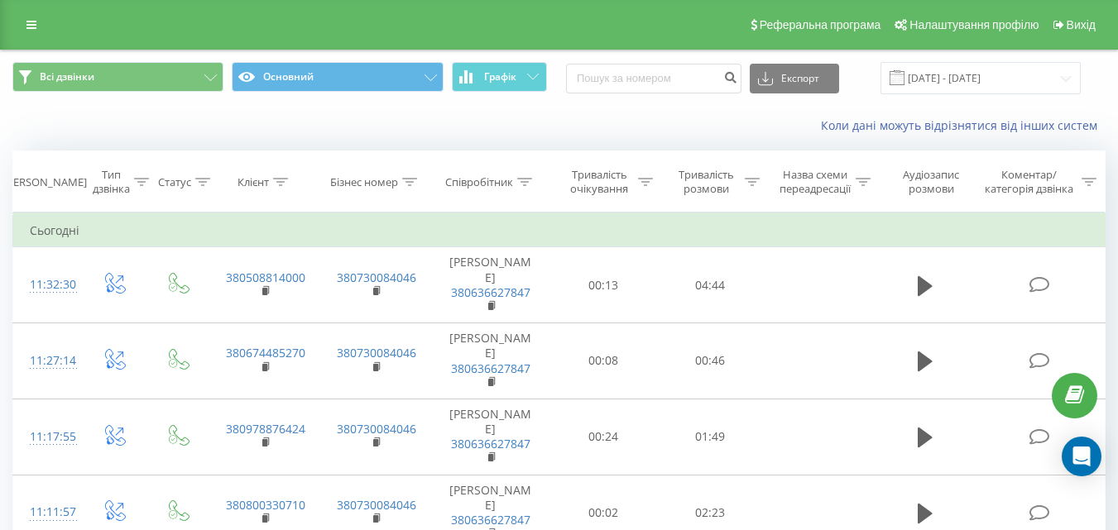 The image size is (1118, 530). What do you see at coordinates (706, 182) in the screenshot?
I see `div: Тривалість розмови` at bounding box center [706, 182].